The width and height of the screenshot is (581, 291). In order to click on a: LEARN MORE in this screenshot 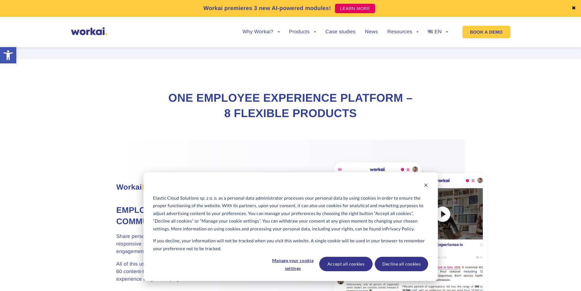, I will do `click(355, 8)`.